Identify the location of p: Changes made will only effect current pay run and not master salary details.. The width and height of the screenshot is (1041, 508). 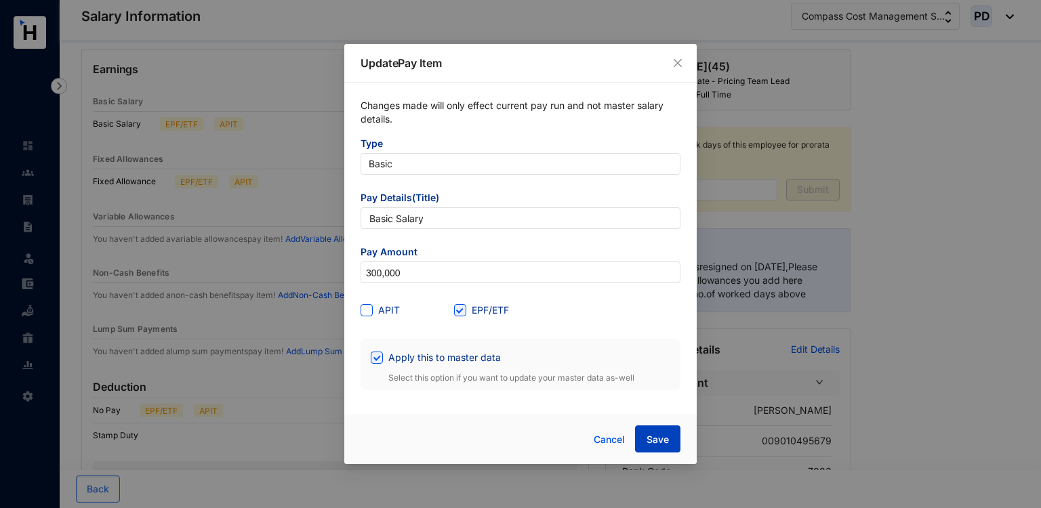
(521, 118).